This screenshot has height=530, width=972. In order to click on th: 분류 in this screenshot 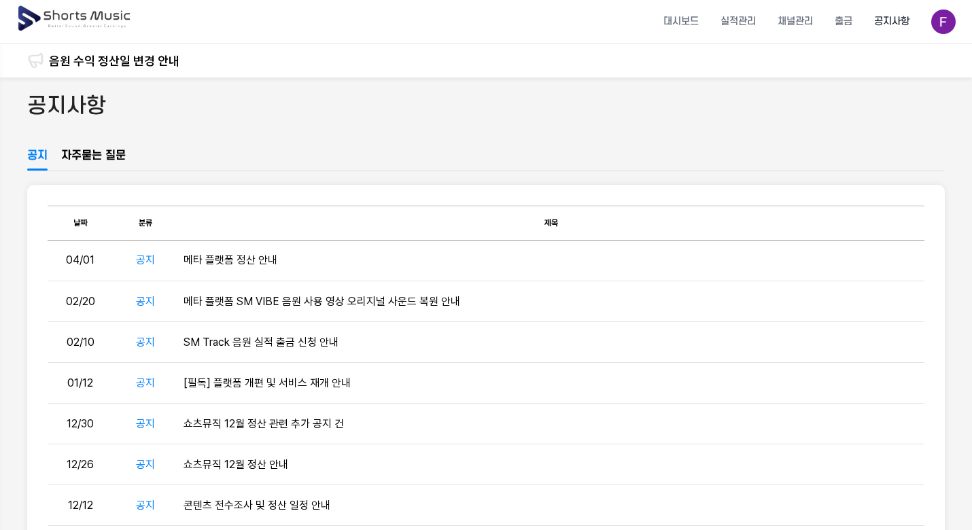, I will do `click(146, 223)`.